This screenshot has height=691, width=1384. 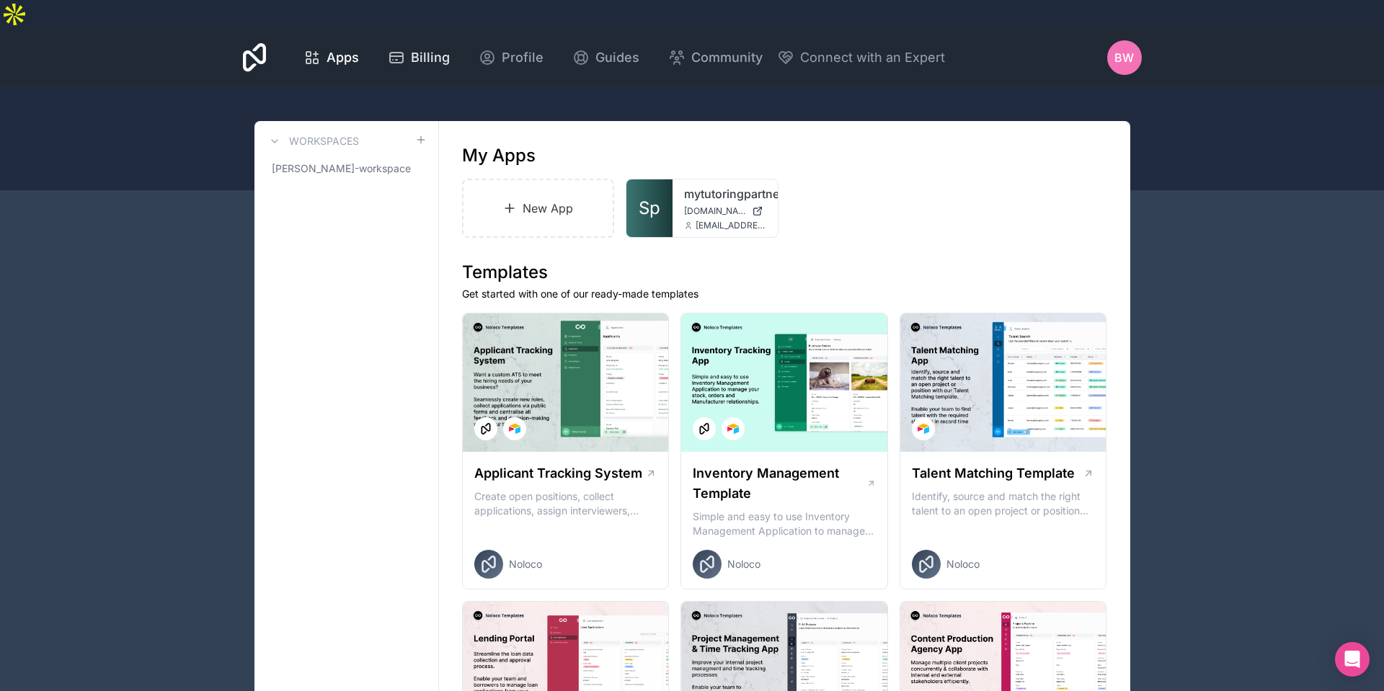 I want to click on span: Guides, so click(x=617, y=58).